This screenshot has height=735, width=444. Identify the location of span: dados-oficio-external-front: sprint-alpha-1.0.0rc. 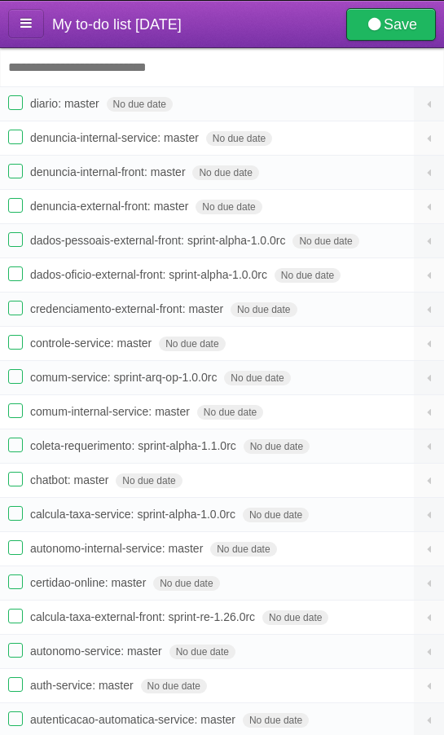
(151, 275).